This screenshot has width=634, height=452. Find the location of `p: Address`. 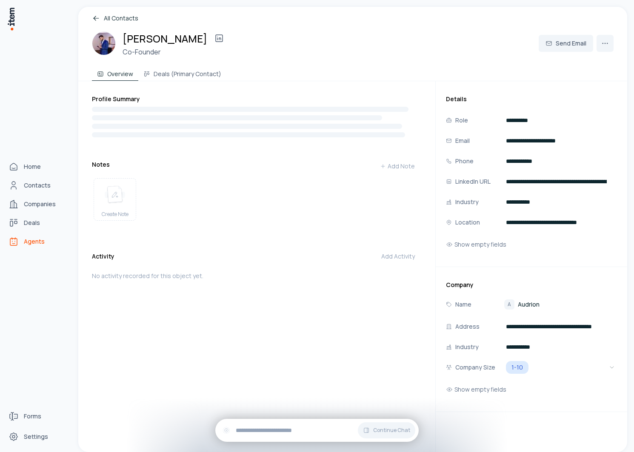

p: Address is located at coordinates (467, 327).